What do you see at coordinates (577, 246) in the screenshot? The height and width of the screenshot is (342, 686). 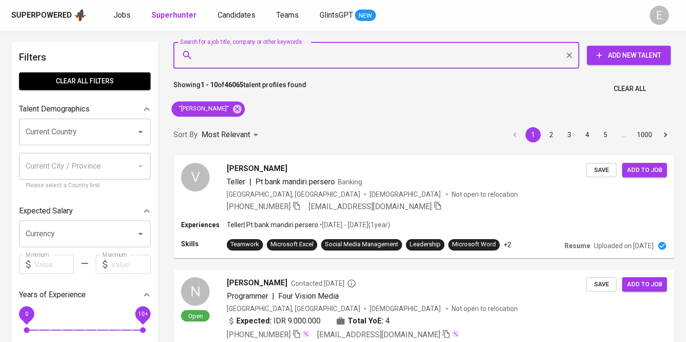 I see `p: Resume` at bounding box center [577, 246].